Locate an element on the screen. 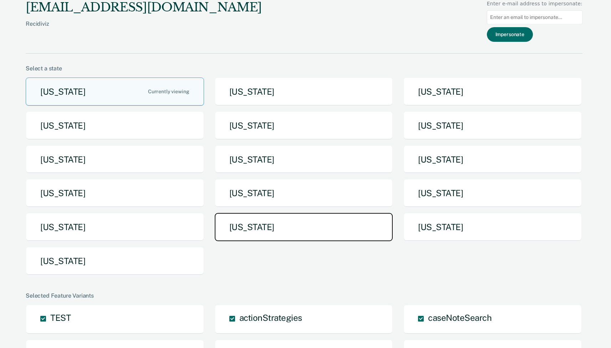 This screenshot has width=611, height=348. span: TEST is located at coordinates (60, 317).